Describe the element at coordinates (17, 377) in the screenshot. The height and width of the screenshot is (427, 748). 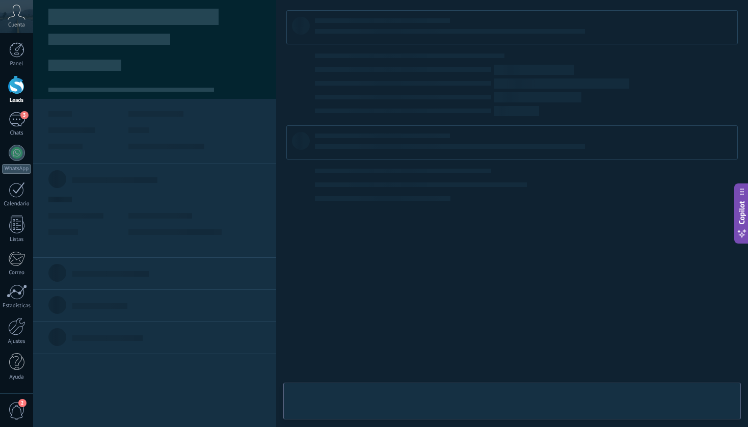
I see `div: Ayuda` at that location.